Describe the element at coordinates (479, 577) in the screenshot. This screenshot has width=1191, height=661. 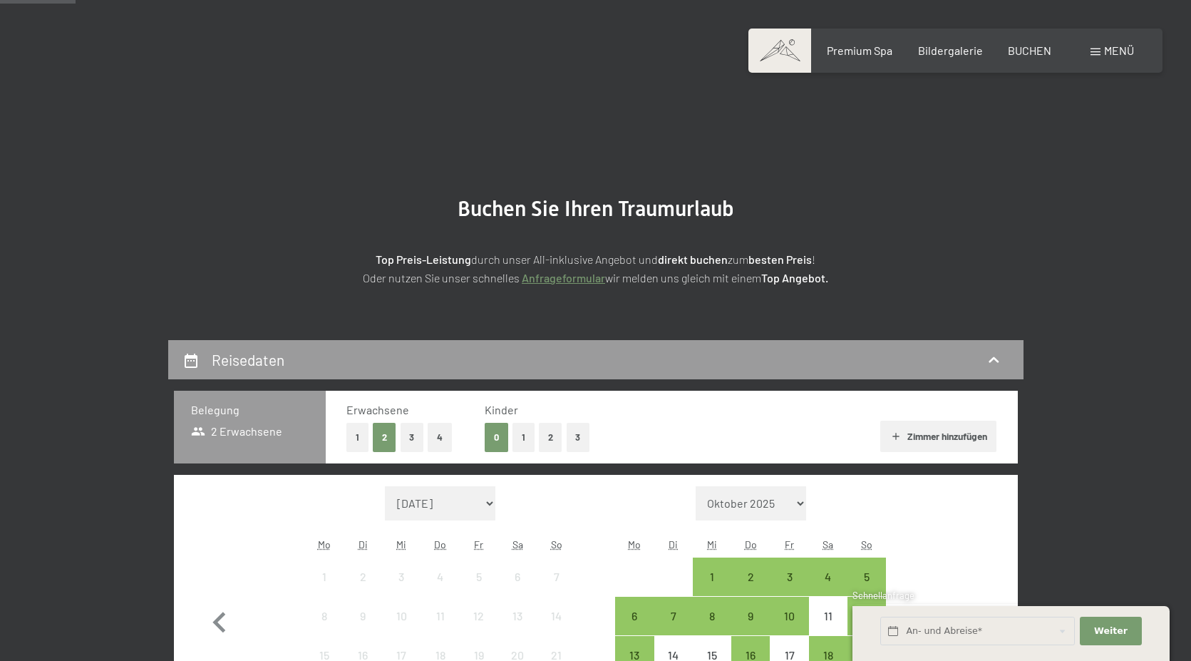
I see `div: Fri Sep 05 2025` at that location.